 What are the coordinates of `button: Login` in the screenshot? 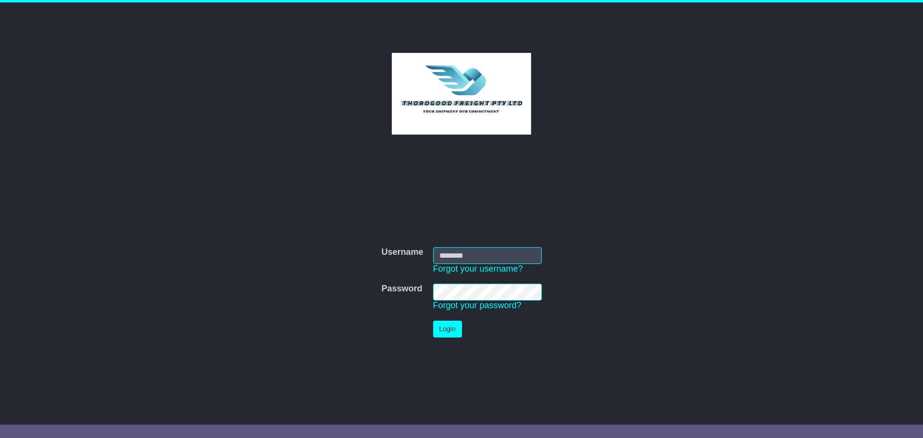 It's located at (448, 329).